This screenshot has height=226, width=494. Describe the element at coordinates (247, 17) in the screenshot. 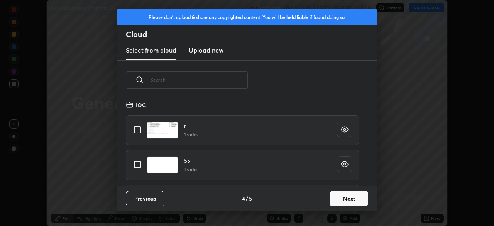

I see `div: Please don't upload & share any copyrighted content. You will be held liable if found doing so.` at that location.